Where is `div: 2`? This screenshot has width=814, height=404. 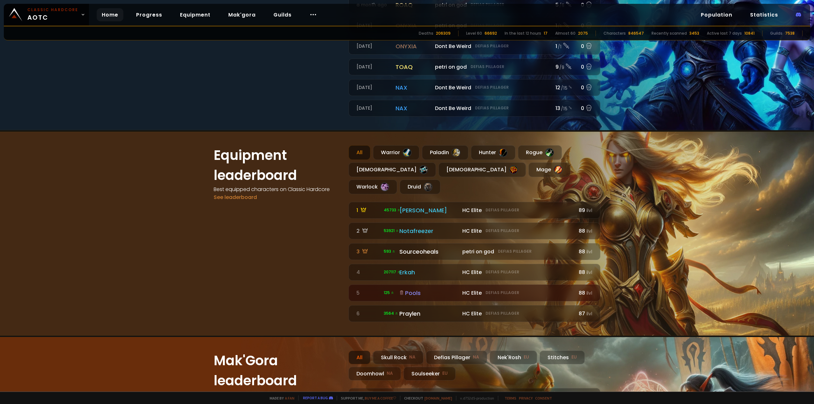
div: 2 is located at coordinates (368, 231).